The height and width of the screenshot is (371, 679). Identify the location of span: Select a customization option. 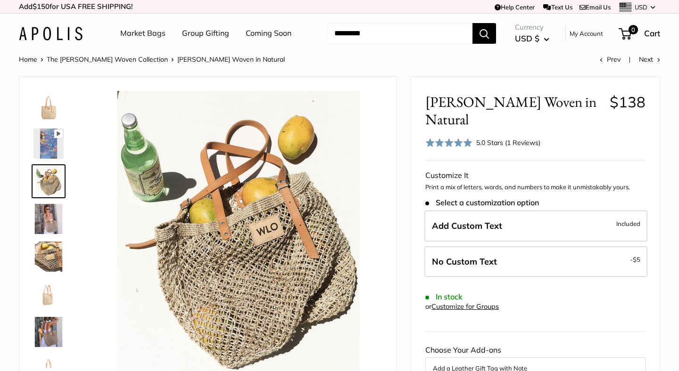
(482, 203).